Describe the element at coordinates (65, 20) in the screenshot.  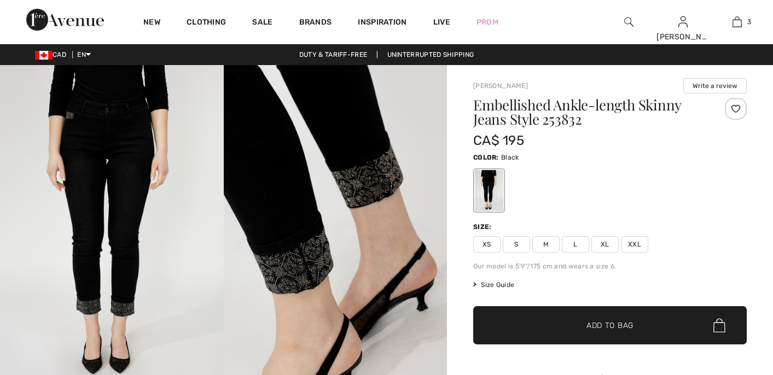
I see `a: 1ère Avenue` at that location.